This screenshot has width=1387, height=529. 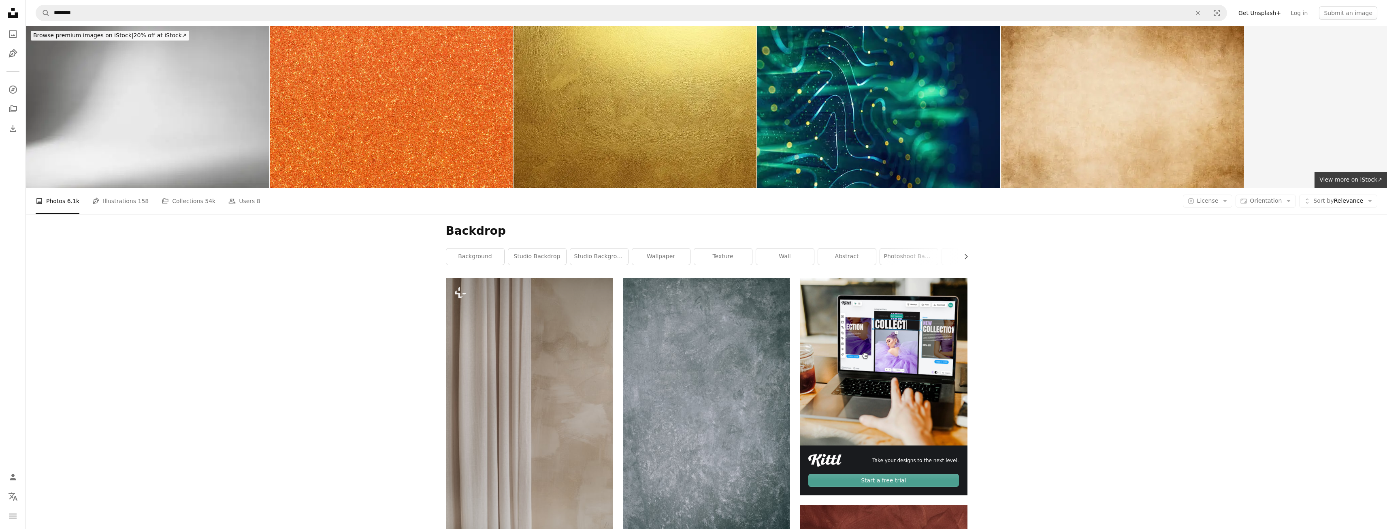 I want to click on a: Get Unsplash+, so click(x=1260, y=13).